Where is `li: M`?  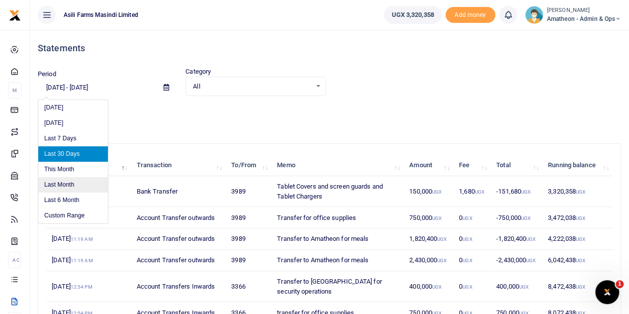 li: M is located at coordinates (14, 90).